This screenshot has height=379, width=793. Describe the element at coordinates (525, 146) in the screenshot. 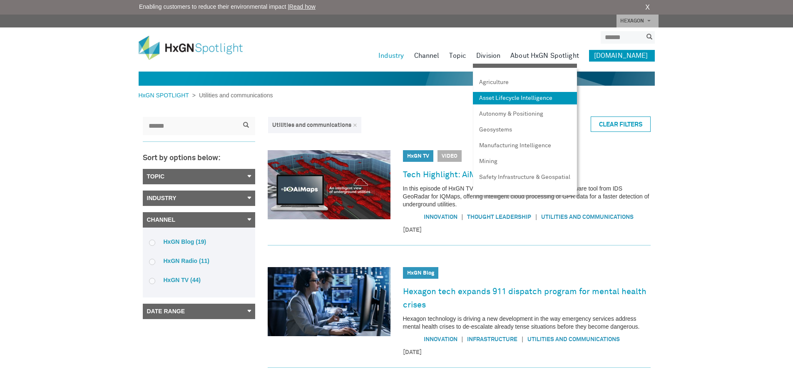

I see `a: Manufacturing Intelligence` at that location.